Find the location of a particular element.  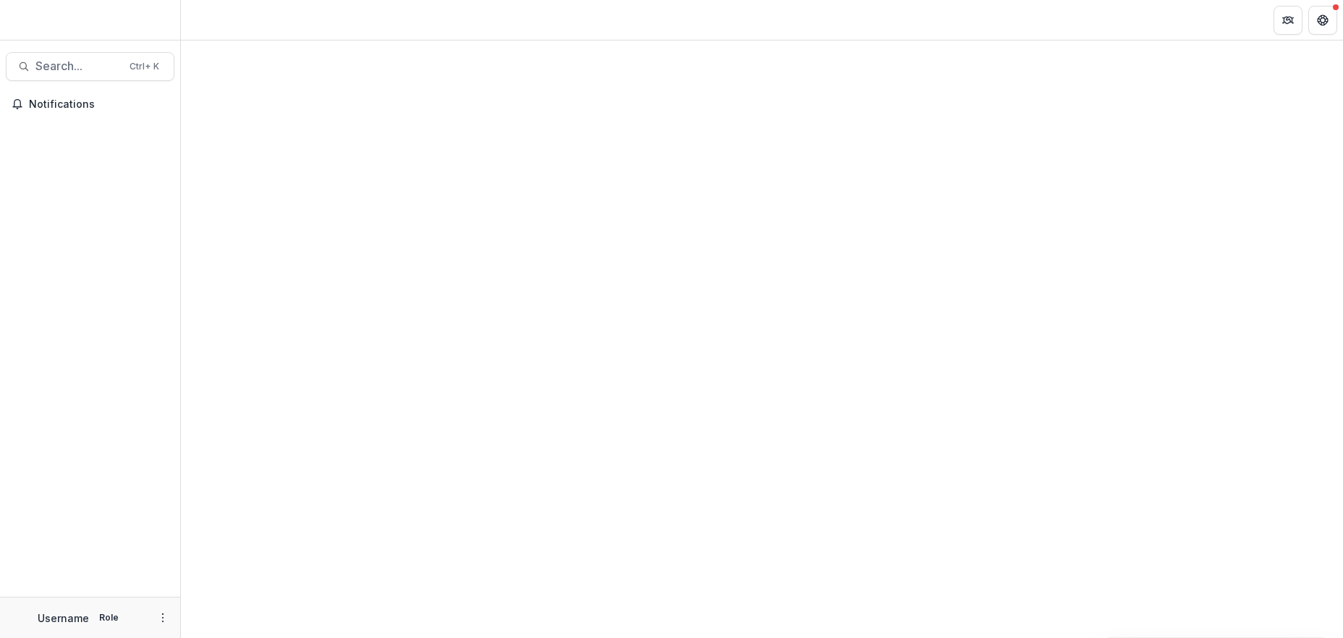

button: Search... is located at coordinates (90, 67).